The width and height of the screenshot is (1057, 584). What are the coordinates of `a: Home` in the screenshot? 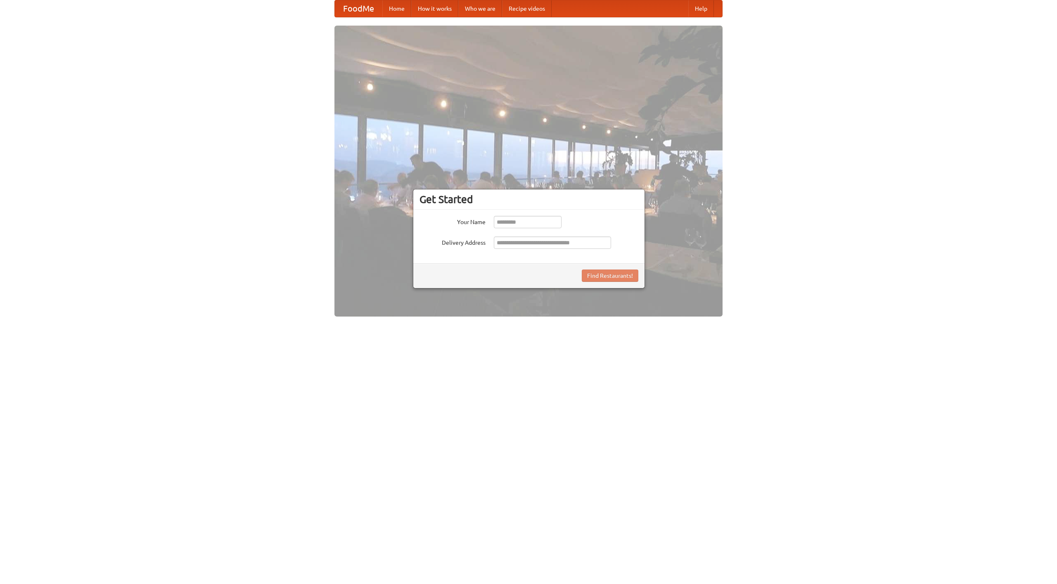 It's located at (397, 9).